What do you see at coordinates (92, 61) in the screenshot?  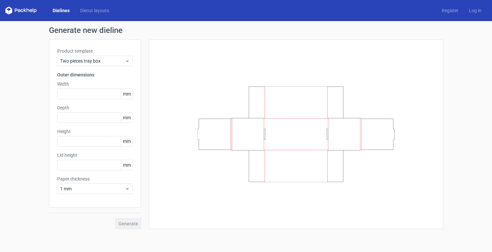 I see `span: Two pieces tray box` at bounding box center [92, 61].